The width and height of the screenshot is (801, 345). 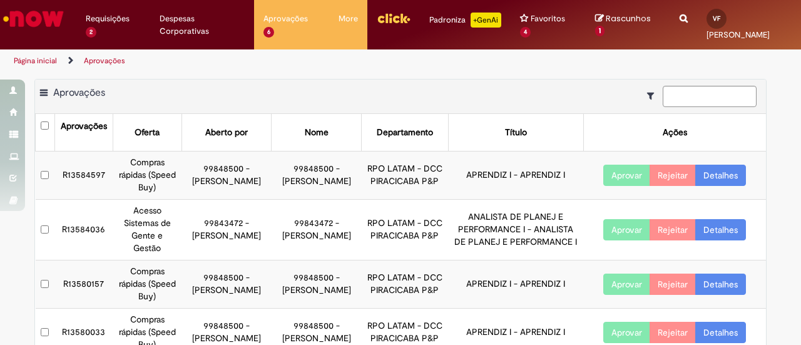 I want to click on div: Padroniza, so click(x=465, y=20).